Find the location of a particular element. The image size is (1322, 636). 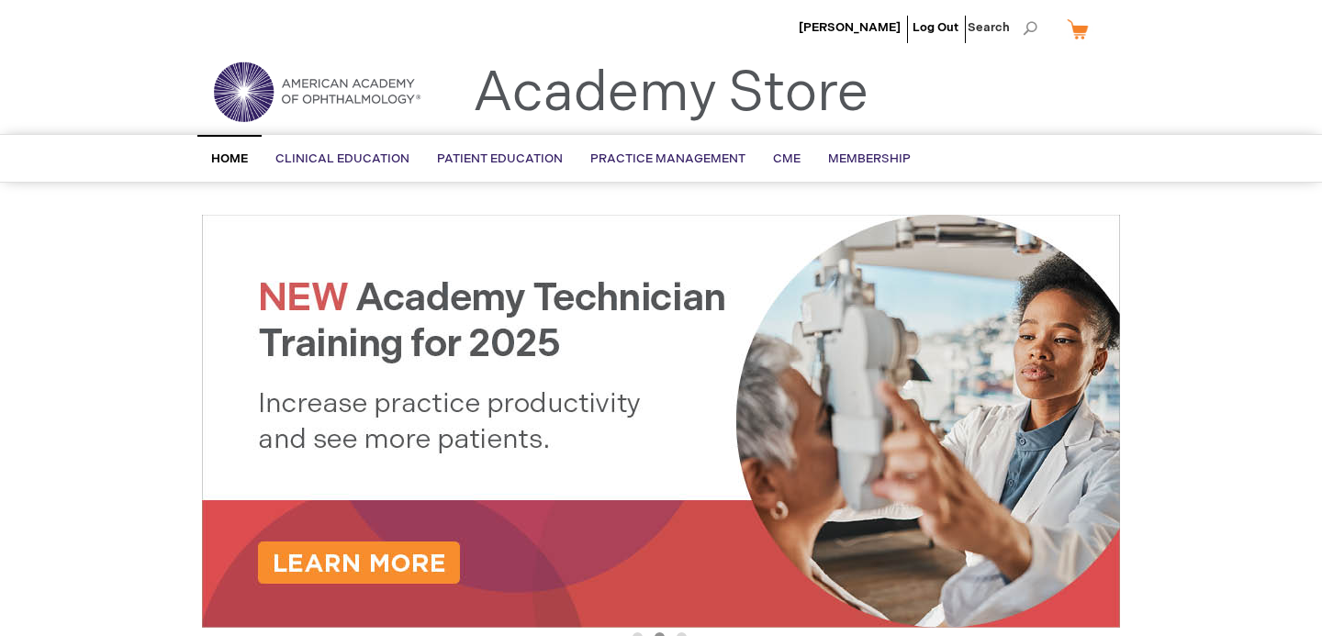

span: CME is located at coordinates (786, 159).